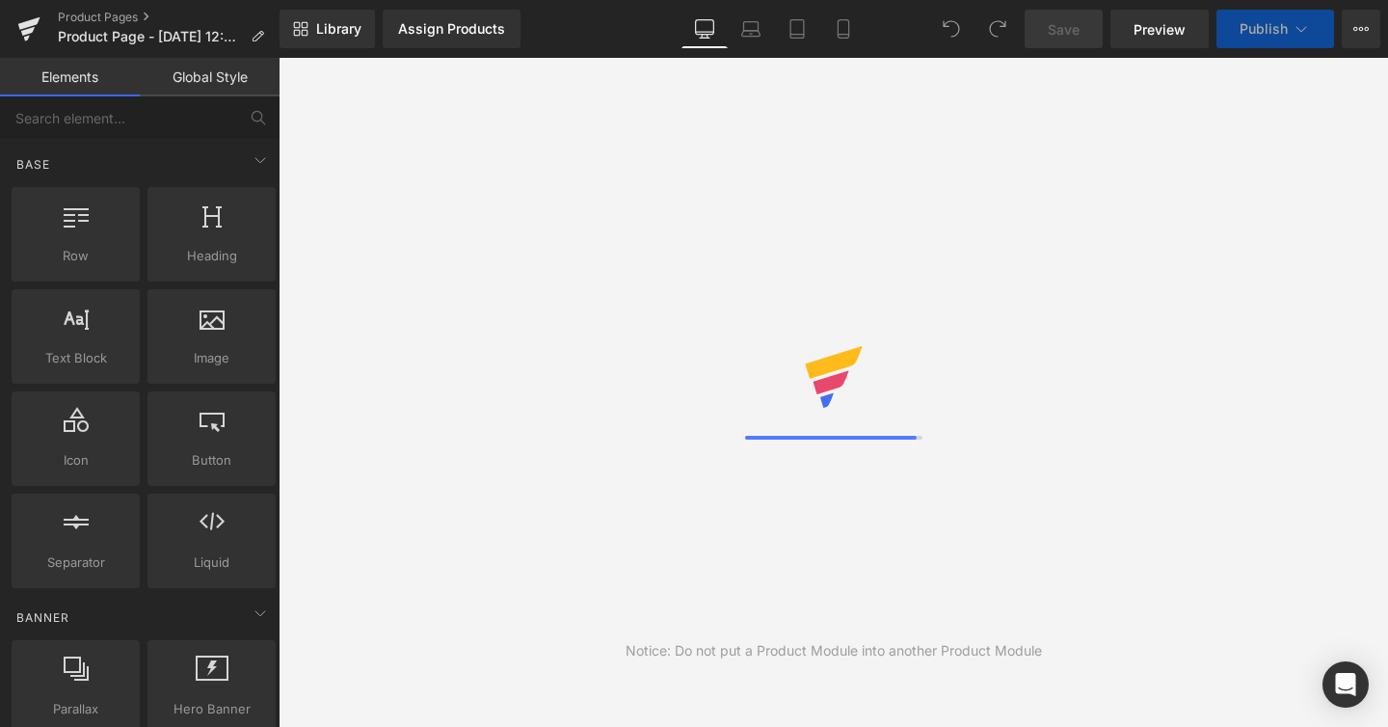  I want to click on span: Image, so click(211, 358).